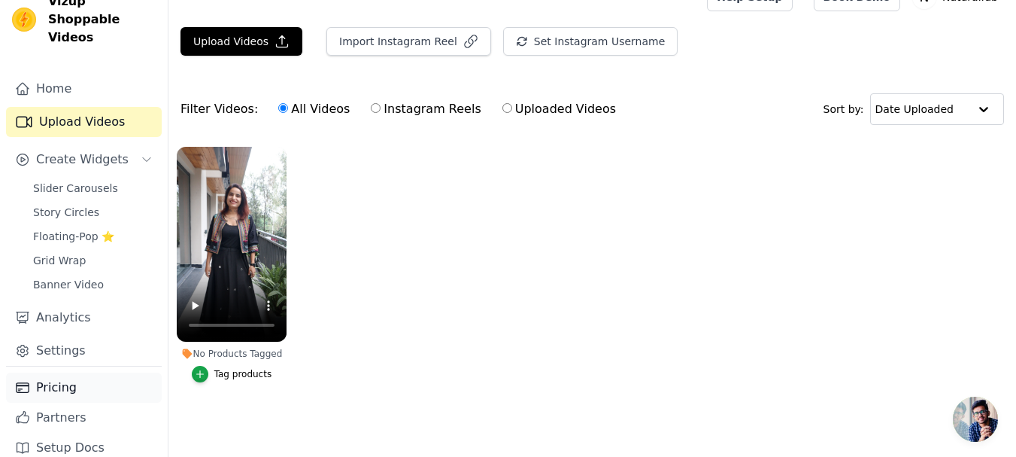 This screenshot has height=457, width=1016. What do you see at coordinates (68, 284) in the screenshot?
I see `span: Banner Video` at bounding box center [68, 284].